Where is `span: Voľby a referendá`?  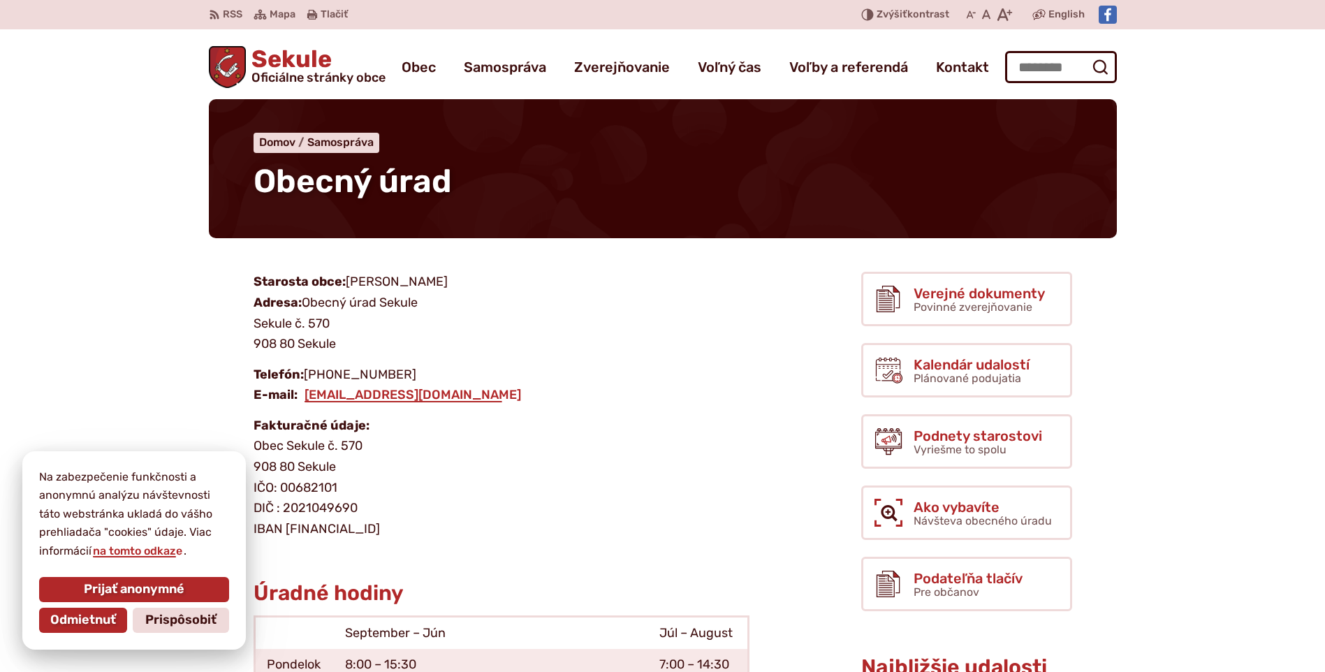
span: Voľby a referendá is located at coordinates (849, 67).